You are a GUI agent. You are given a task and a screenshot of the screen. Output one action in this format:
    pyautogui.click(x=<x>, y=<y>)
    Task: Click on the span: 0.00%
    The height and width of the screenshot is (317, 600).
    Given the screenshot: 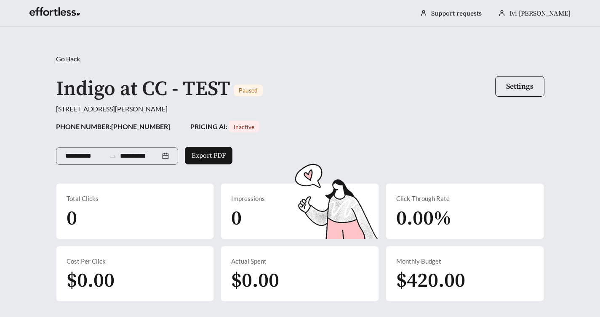 What is the action you would take?
    pyautogui.click(x=423, y=219)
    